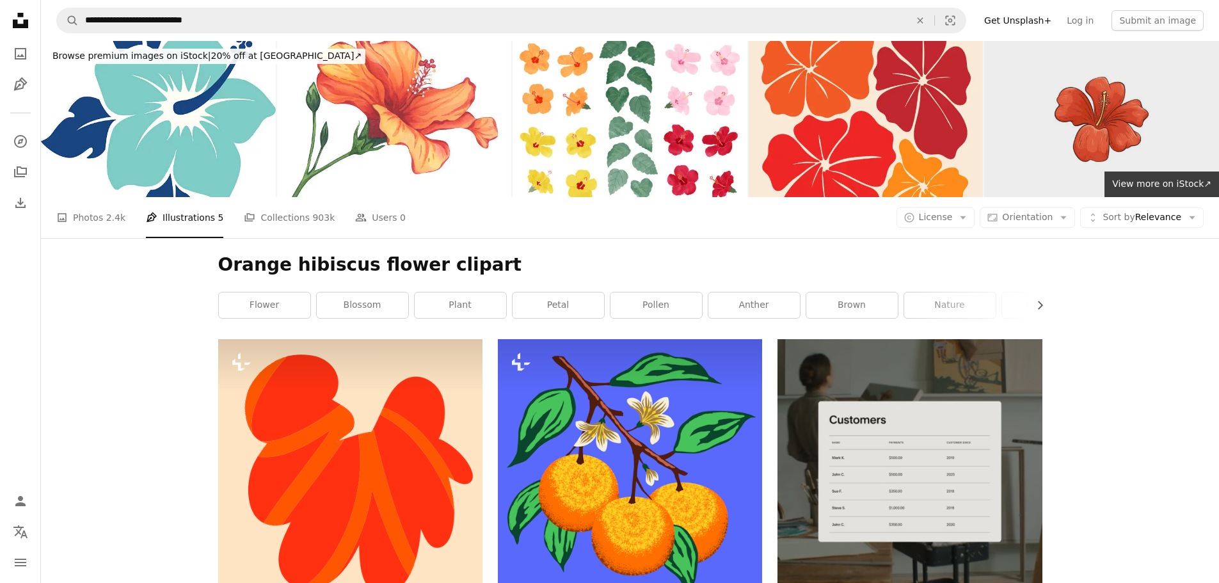 This screenshot has height=583, width=1219. Describe the element at coordinates (20, 172) in the screenshot. I see `a: Collections` at that location.